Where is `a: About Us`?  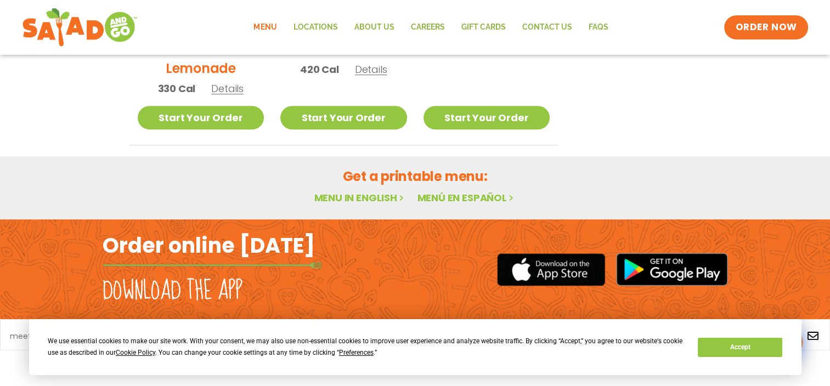 a: About Us is located at coordinates (374, 27).